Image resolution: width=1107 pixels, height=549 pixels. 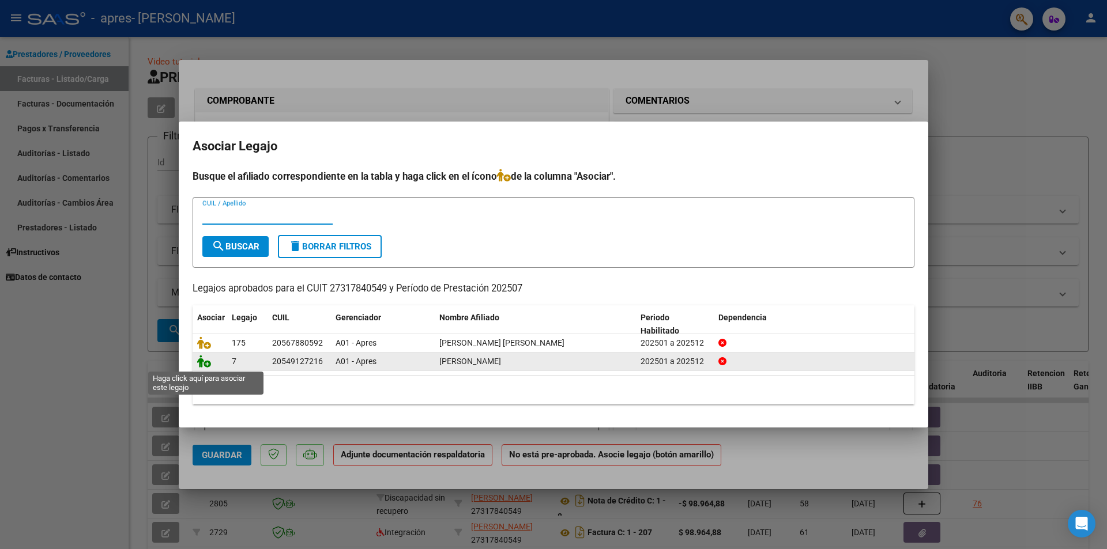 I want to click on datatable-header-cell: Legajo, so click(x=247, y=325).